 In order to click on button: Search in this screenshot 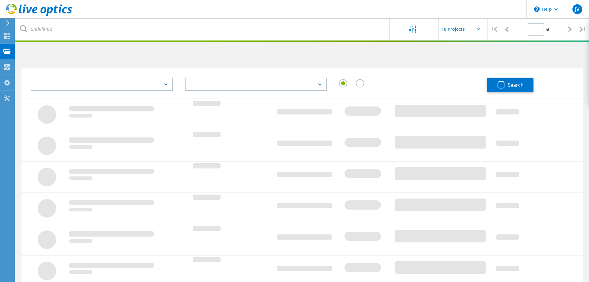, I will do `click(511, 85)`.